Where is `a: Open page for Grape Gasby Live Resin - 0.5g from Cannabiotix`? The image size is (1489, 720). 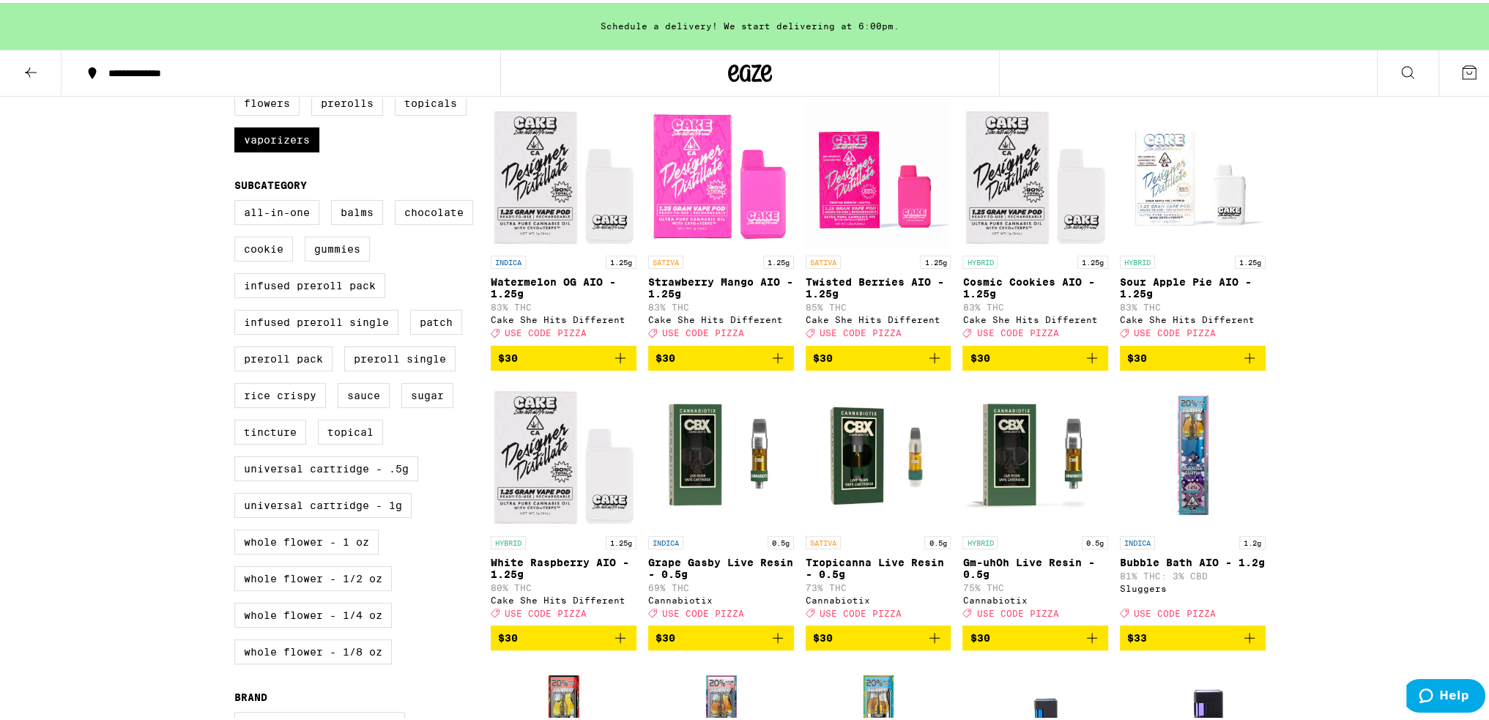 a: Open page for Grape Gasby Live Resin - 0.5g from Cannabiotix is located at coordinates (721, 501).